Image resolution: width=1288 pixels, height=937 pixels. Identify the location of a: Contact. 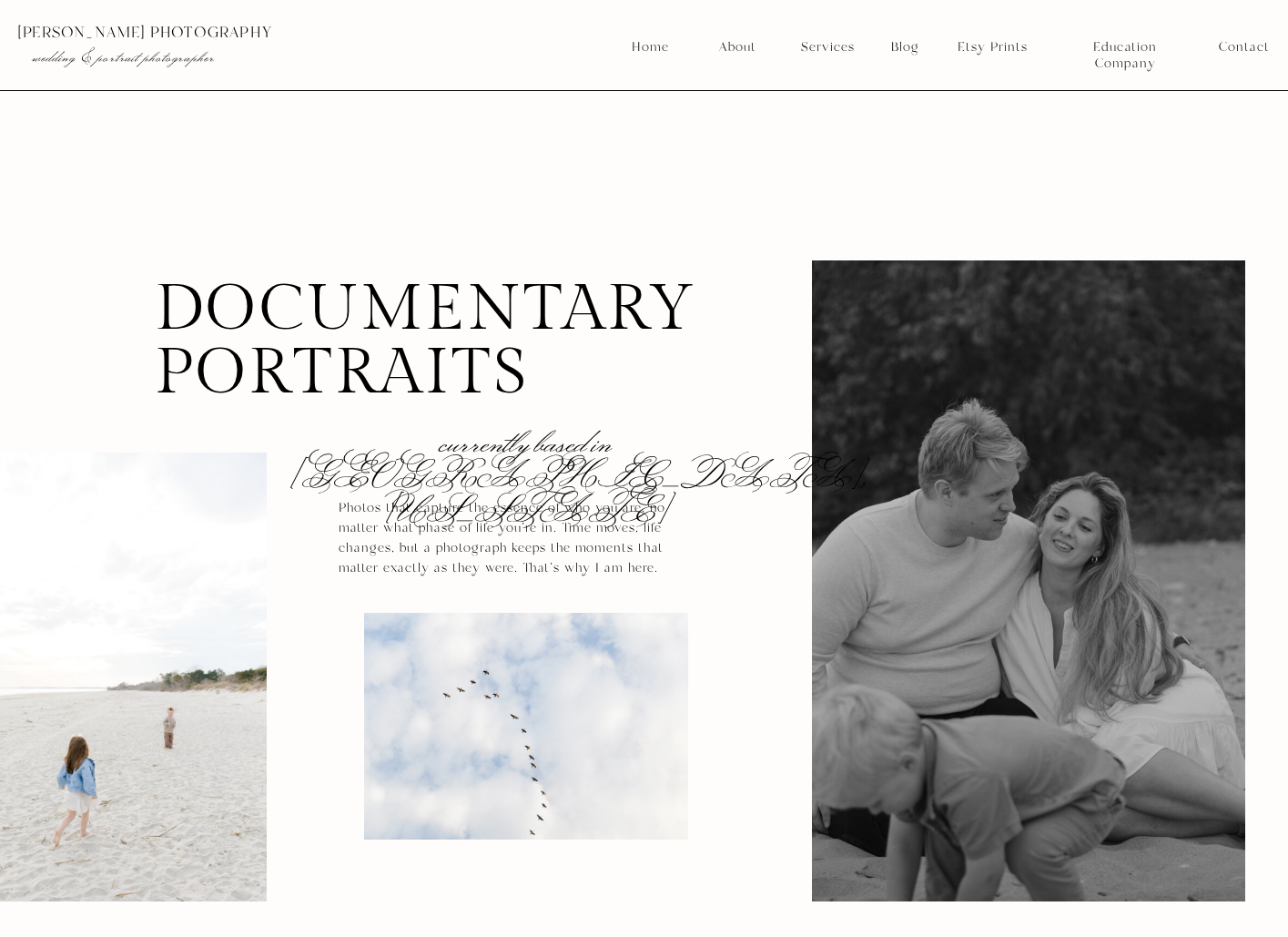
(1244, 48).